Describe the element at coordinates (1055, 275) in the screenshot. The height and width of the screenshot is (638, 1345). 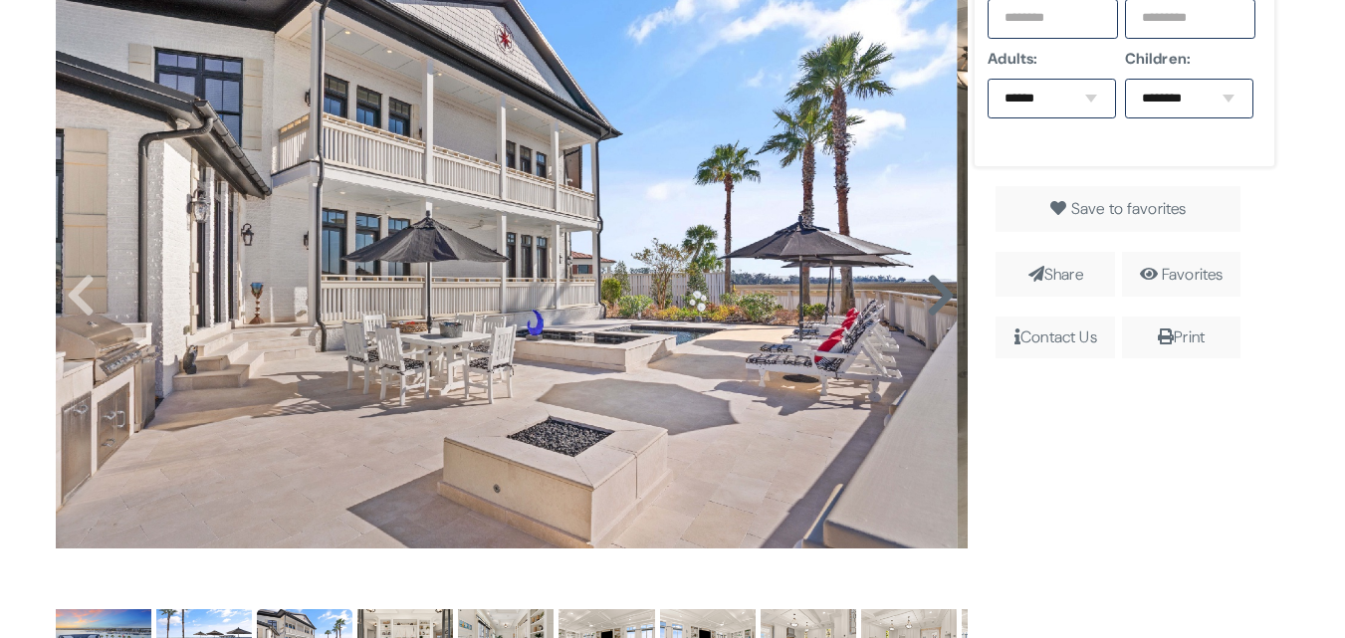
I see `span: Share` at that location.